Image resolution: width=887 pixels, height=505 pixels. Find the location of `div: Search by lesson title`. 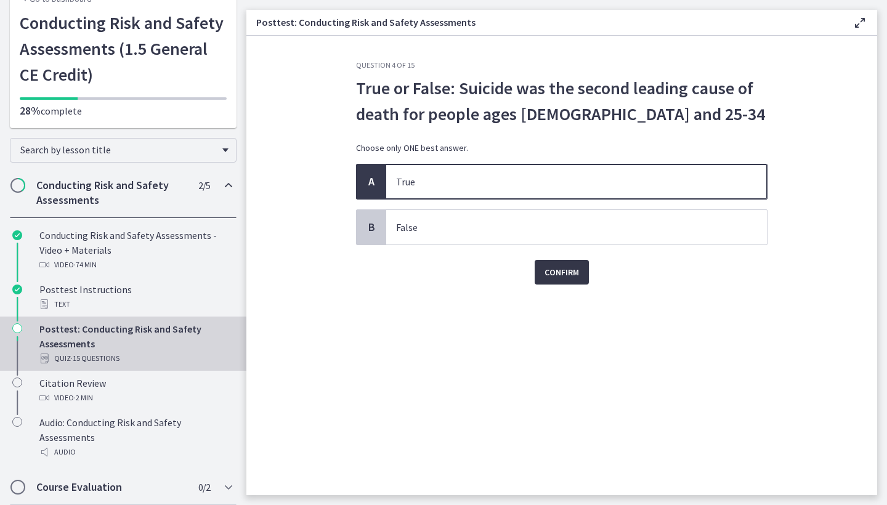

div: Search by lesson title is located at coordinates (123, 150).